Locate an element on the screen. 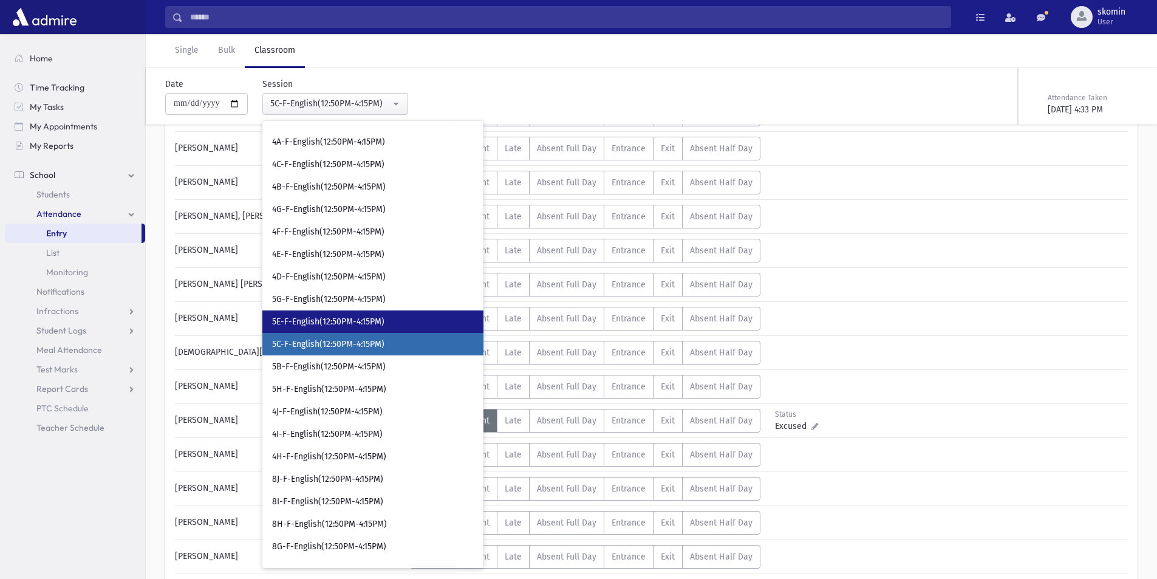 This screenshot has height=579, width=1157. span: User is located at coordinates (1111, 22).